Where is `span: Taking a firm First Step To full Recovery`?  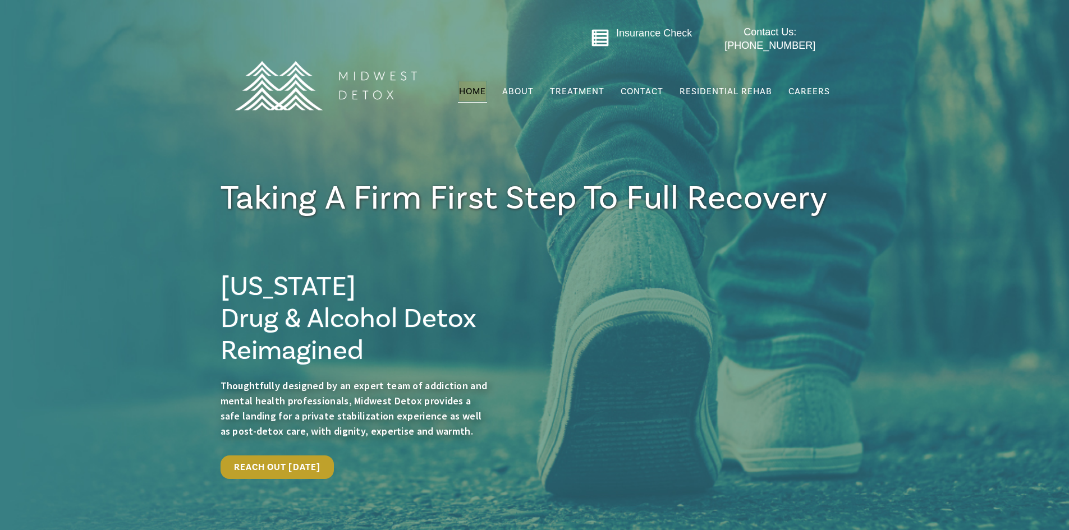 span: Taking a firm First Step To full Recovery is located at coordinates (524, 198).